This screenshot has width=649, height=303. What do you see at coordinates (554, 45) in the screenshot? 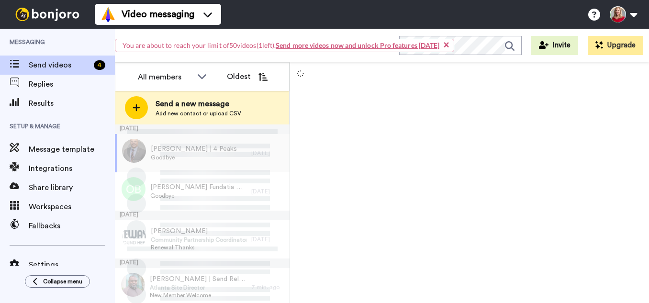
I see `a: Invite` at bounding box center [554, 45].